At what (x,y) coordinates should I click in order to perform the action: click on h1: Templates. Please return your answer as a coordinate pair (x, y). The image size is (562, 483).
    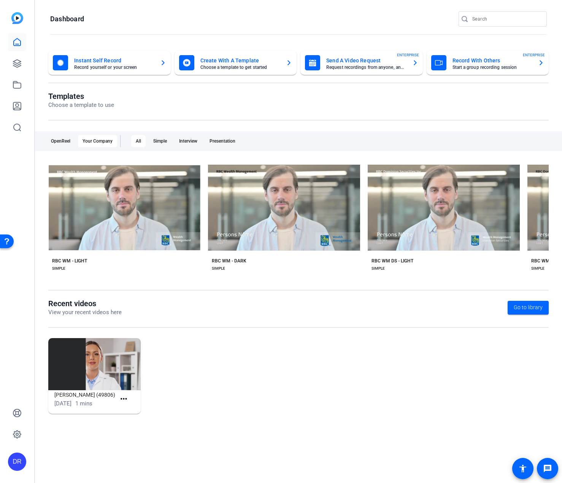
    Looking at the image, I should click on (81, 96).